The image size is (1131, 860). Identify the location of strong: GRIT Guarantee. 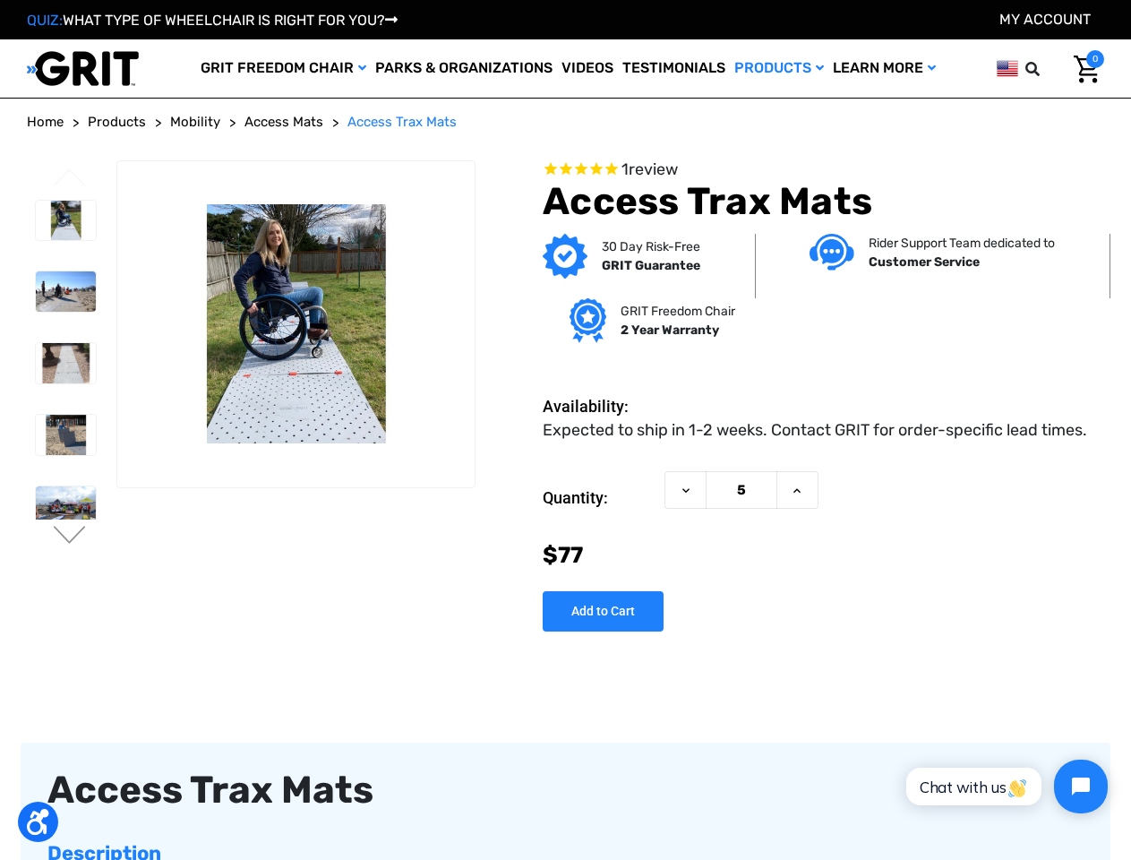
(651, 265).